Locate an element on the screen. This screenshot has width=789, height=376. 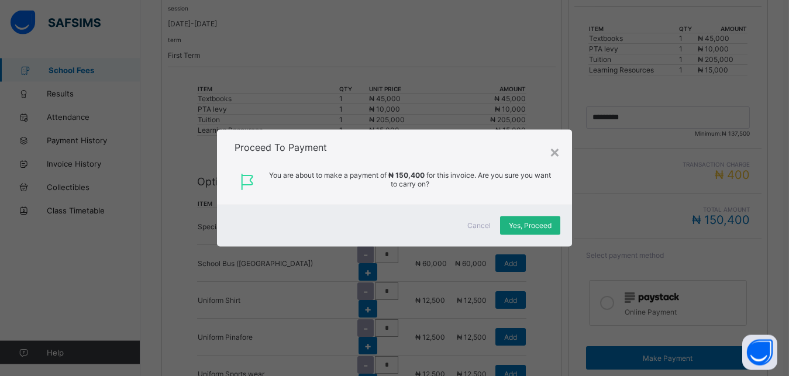
span: ₦ 150,400 is located at coordinates (407, 175).